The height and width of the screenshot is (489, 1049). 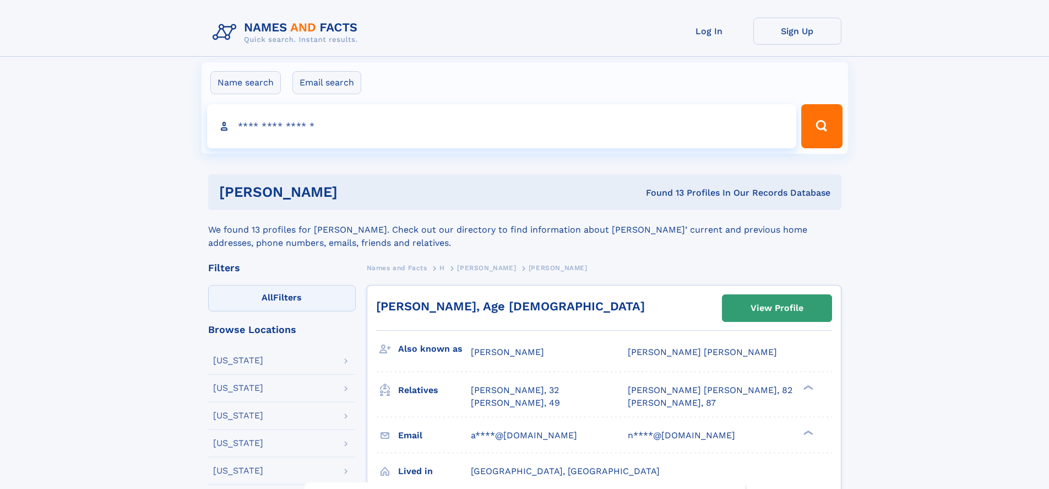 What do you see at coordinates (435, 390) in the screenshot?
I see `h3: Relatives` at bounding box center [435, 390].